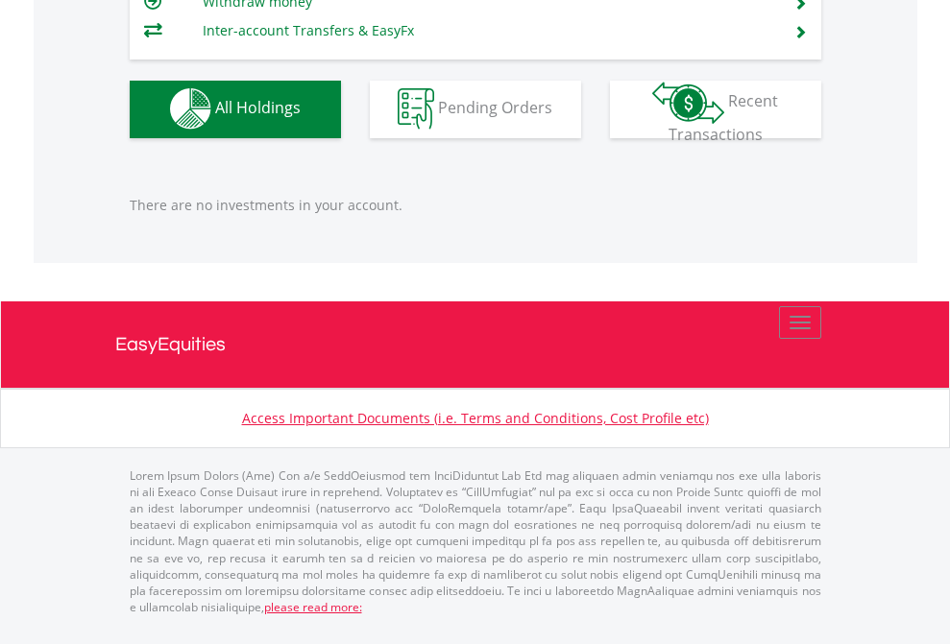 This screenshot has width=950, height=644. I want to click on img: pending_instructions-wht.png, so click(416, 109).